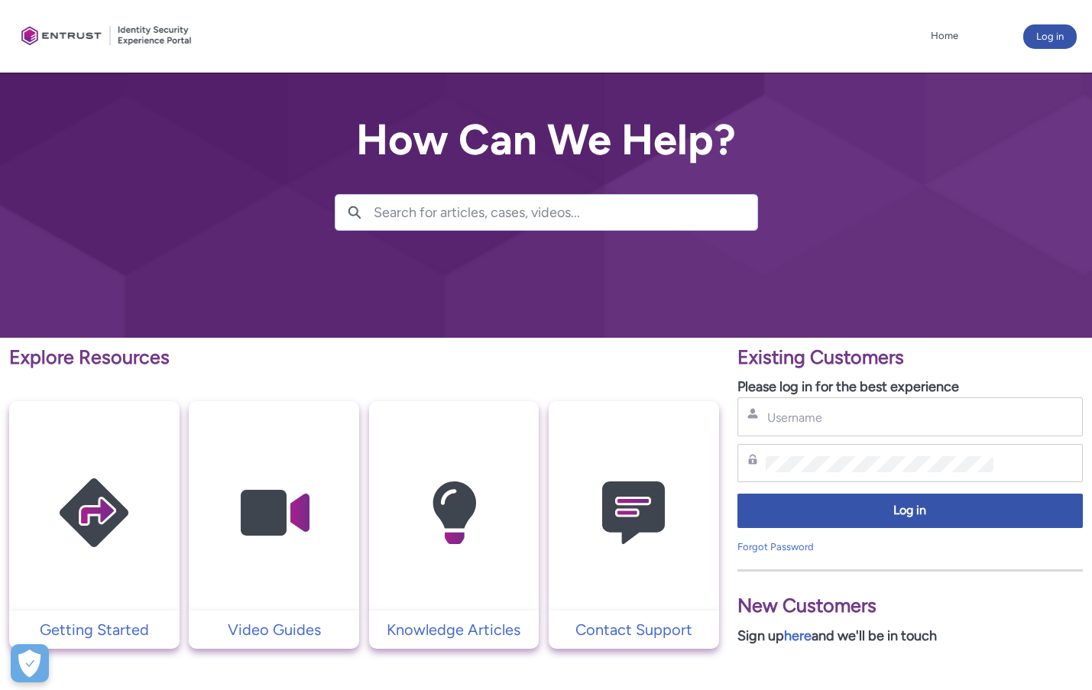 This screenshot has height=690, width=1092. What do you see at coordinates (633, 513) in the screenshot?
I see `img: Contact Support` at bounding box center [633, 513].